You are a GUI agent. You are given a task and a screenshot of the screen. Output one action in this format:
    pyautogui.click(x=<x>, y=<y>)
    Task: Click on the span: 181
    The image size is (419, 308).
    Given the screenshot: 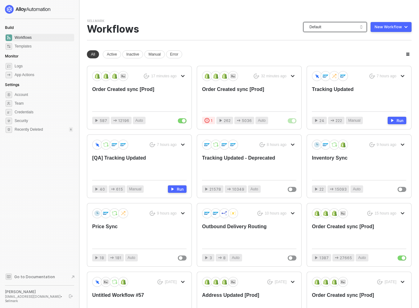 What is the action you would take?
    pyautogui.click(x=118, y=258)
    